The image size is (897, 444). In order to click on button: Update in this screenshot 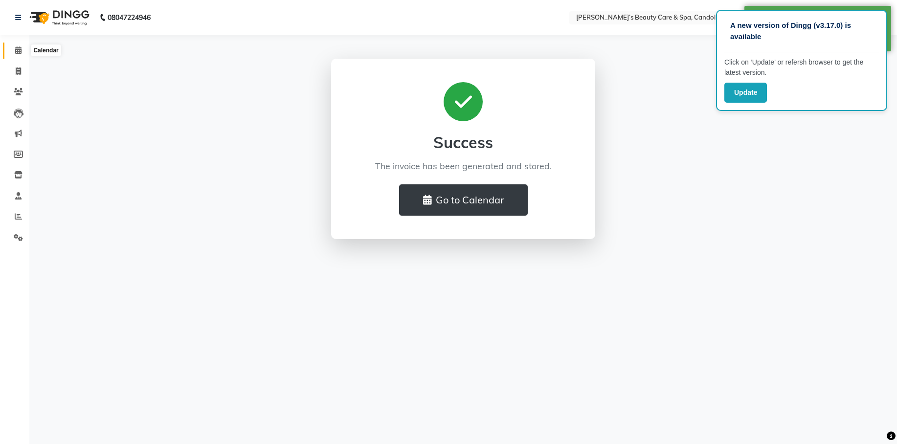, I will do `click(745, 92)`.